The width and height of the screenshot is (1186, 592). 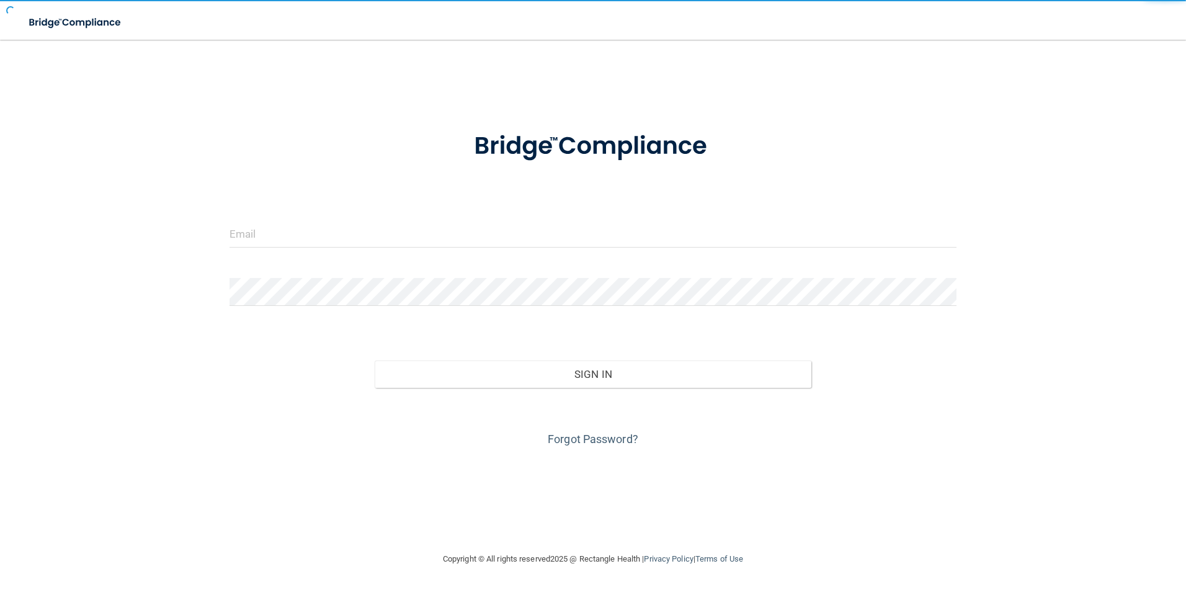 What do you see at coordinates (668, 558) in the screenshot?
I see `a: Privacy Policy` at bounding box center [668, 558].